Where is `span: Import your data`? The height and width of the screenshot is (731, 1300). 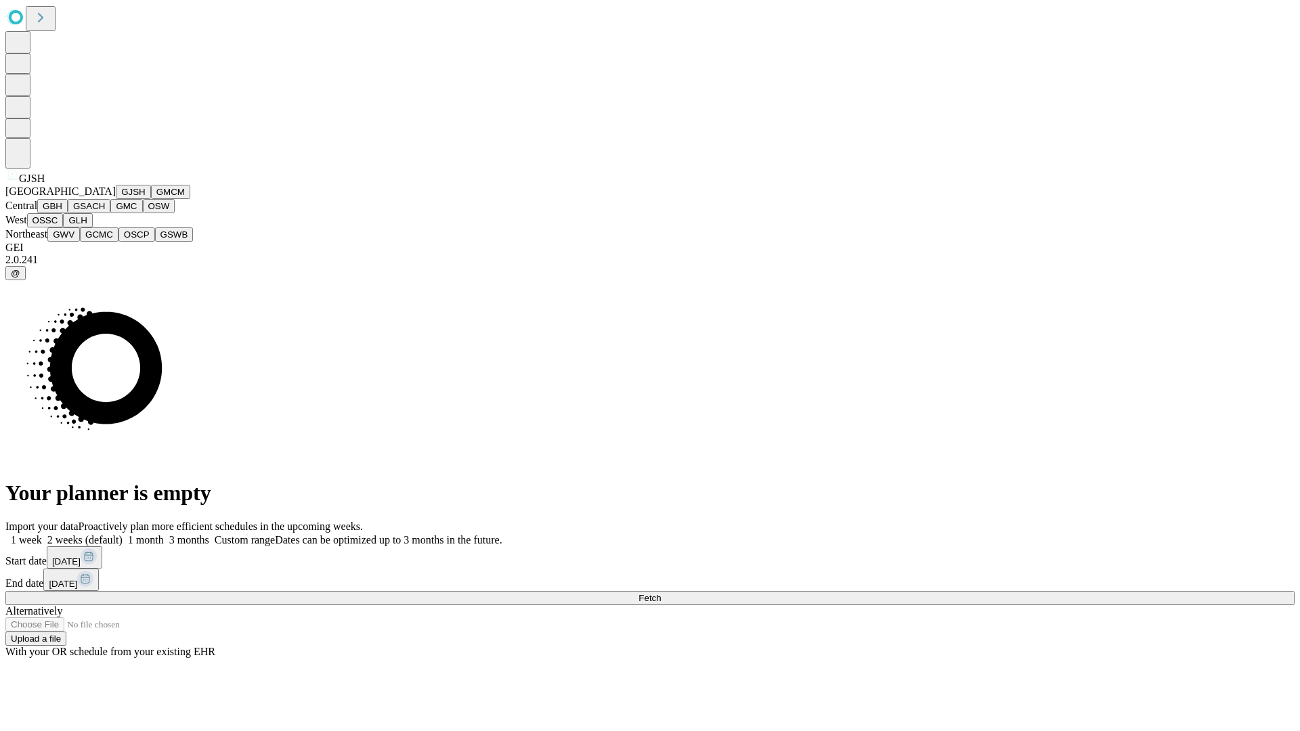
span: Import your data is located at coordinates (42, 526).